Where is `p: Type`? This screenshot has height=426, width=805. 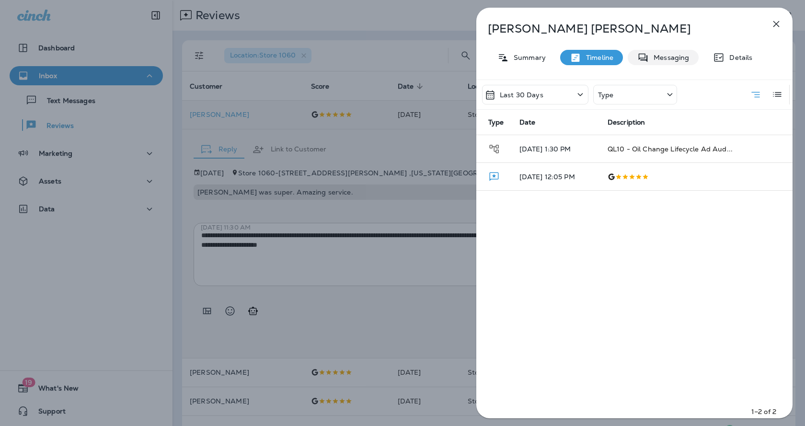
p: Type is located at coordinates (605, 95).